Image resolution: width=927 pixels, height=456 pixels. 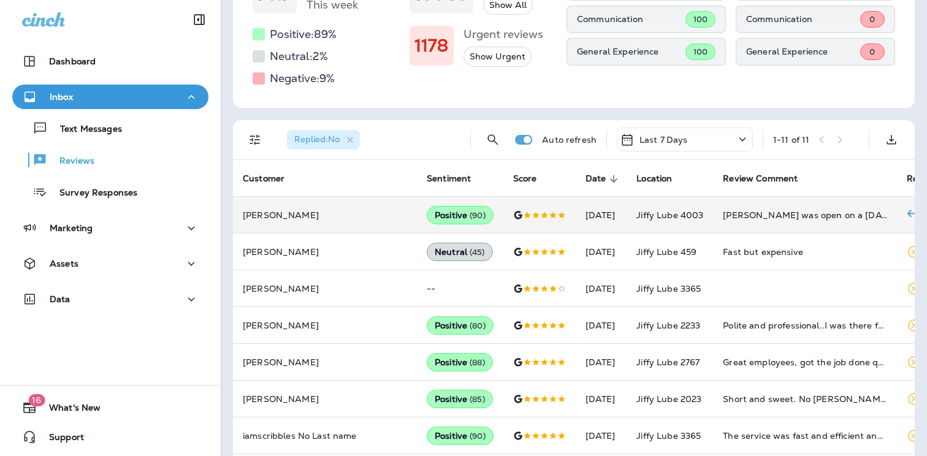 What do you see at coordinates (36, 400) in the screenshot?
I see `span: 16` at bounding box center [36, 400].